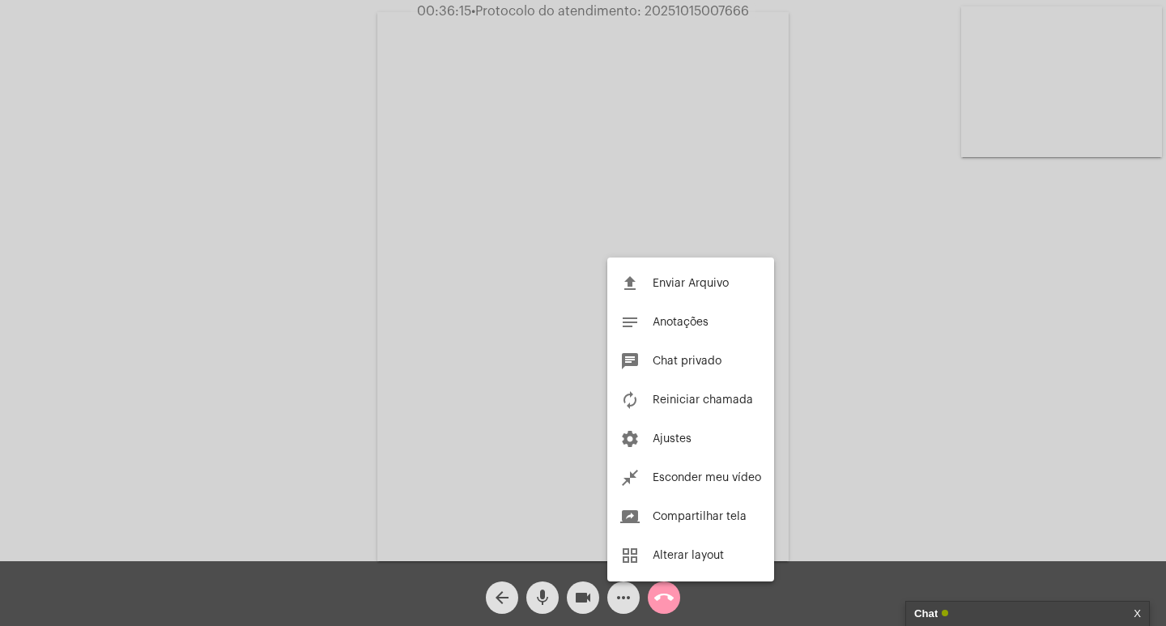 The image size is (1166, 626). What do you see at coordinates (630, 517) in the screenshot?
I see `mat-icon: screen_share` at bounding box center [630, 517].